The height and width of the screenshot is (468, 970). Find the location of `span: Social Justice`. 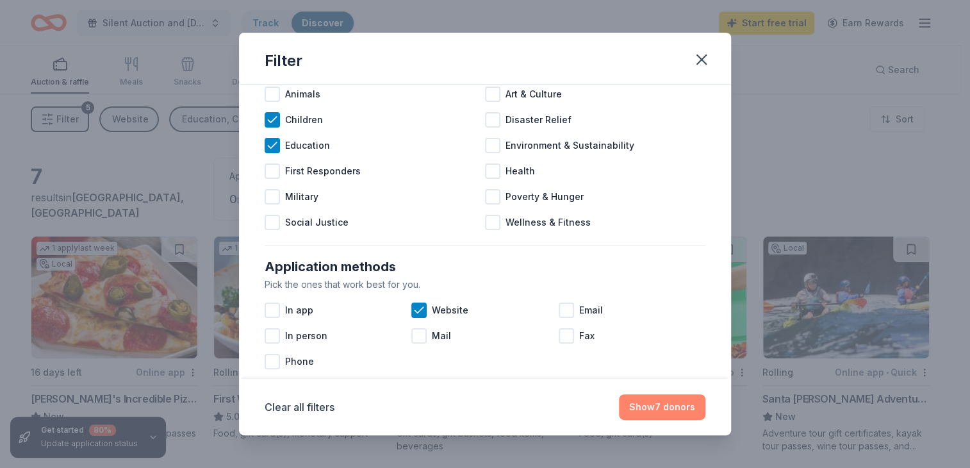

span: Social Justice is located at coordinates (316, 222).